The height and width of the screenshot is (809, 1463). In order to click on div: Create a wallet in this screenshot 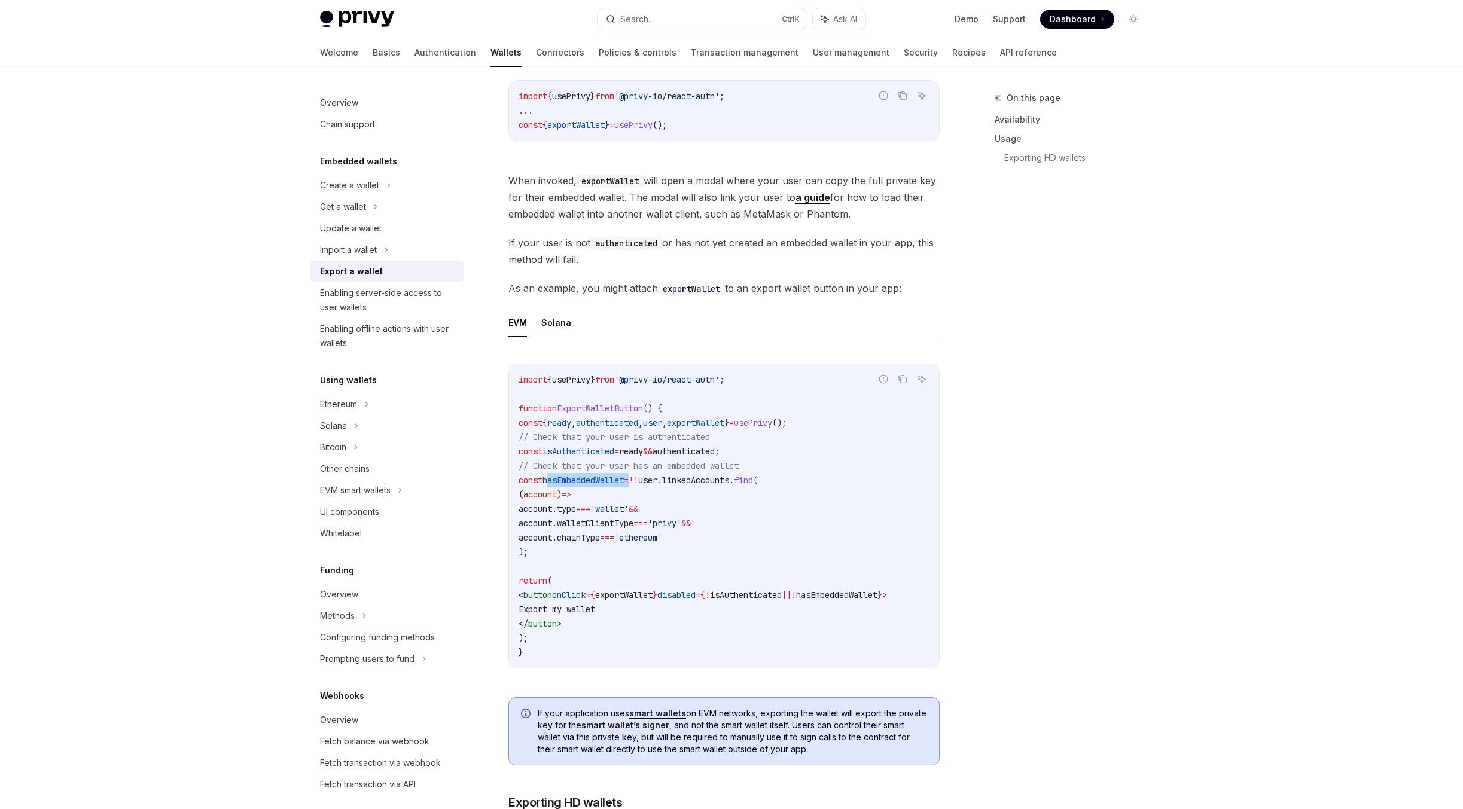, I will do `click(349, 185)`.